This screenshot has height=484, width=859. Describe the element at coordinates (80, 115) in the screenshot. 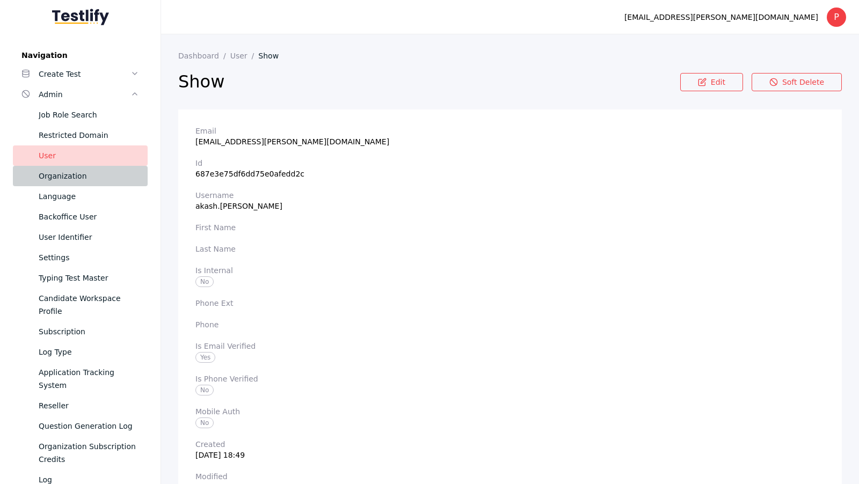

I see `a: Job Role Search` at that location.